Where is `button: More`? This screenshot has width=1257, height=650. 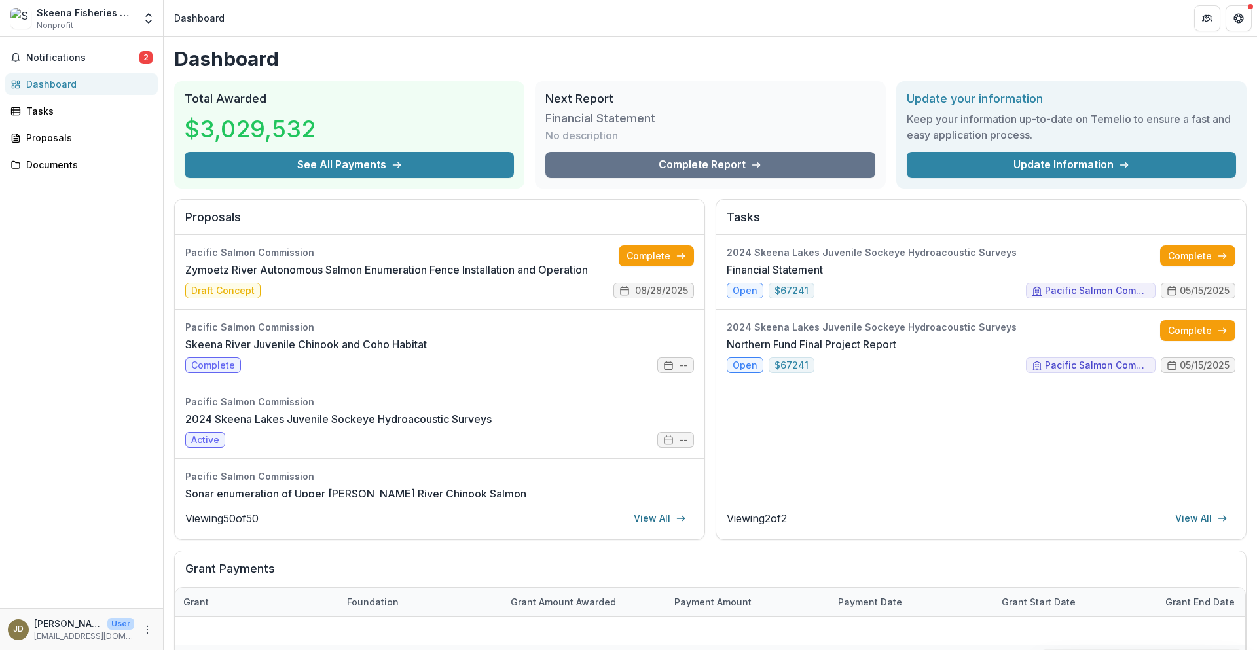
button: More is located at coordinates (147, 630).